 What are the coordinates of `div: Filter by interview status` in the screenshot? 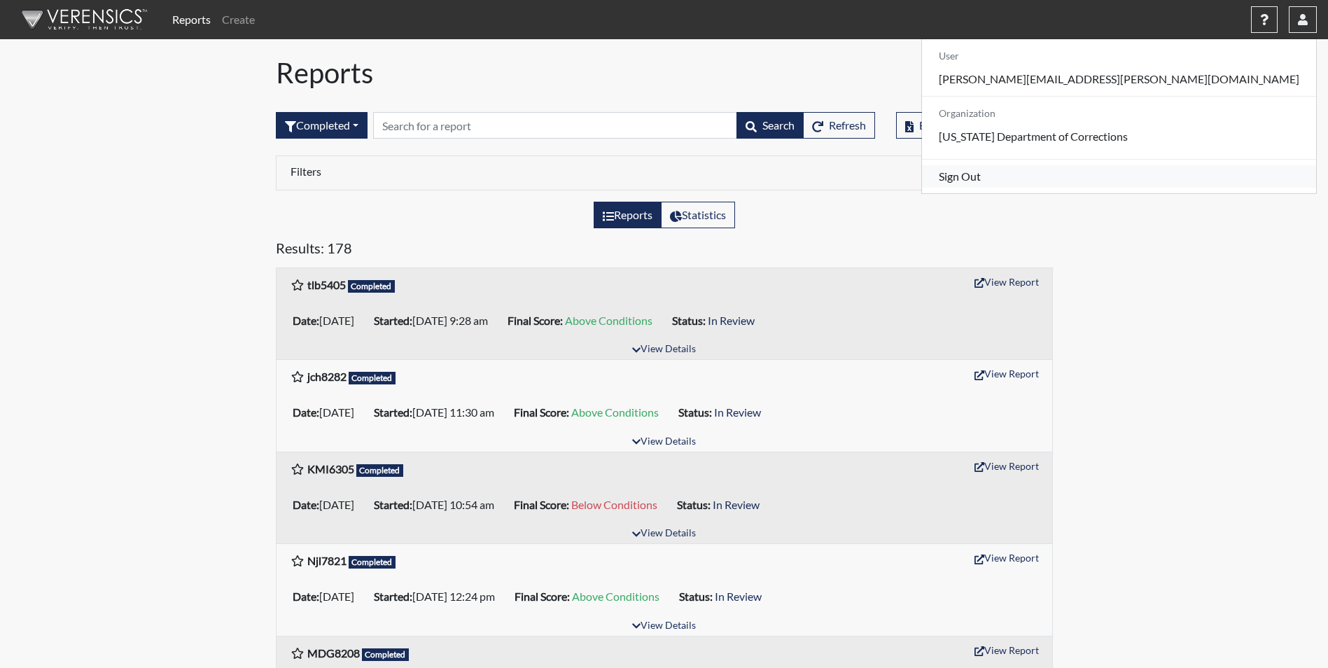 It's located at (321, 125).